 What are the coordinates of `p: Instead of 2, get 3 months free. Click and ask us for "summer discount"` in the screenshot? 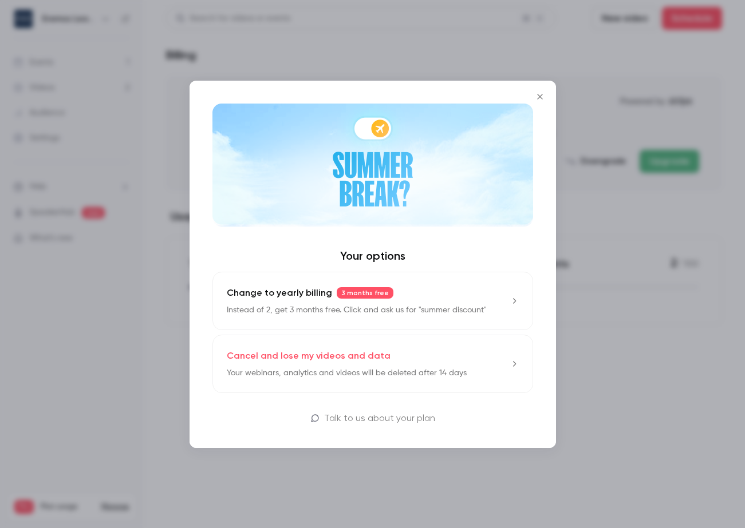 It's located at (357, 310).